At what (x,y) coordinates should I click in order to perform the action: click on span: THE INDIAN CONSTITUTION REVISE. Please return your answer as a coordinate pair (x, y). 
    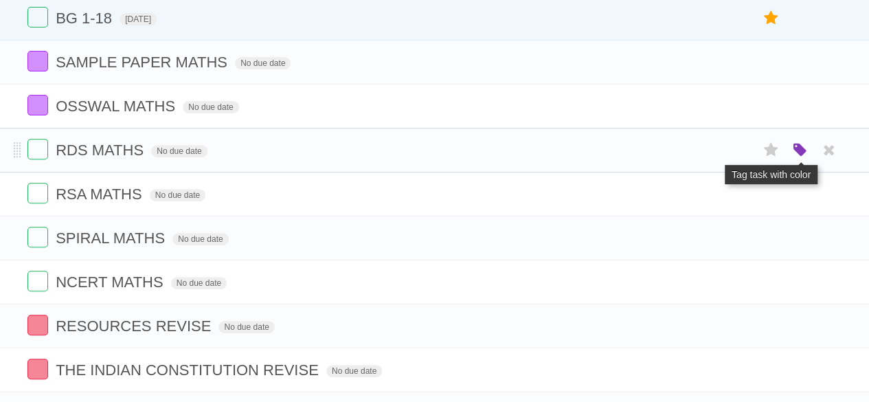
    Looking at the image, I should click on (189, 369).